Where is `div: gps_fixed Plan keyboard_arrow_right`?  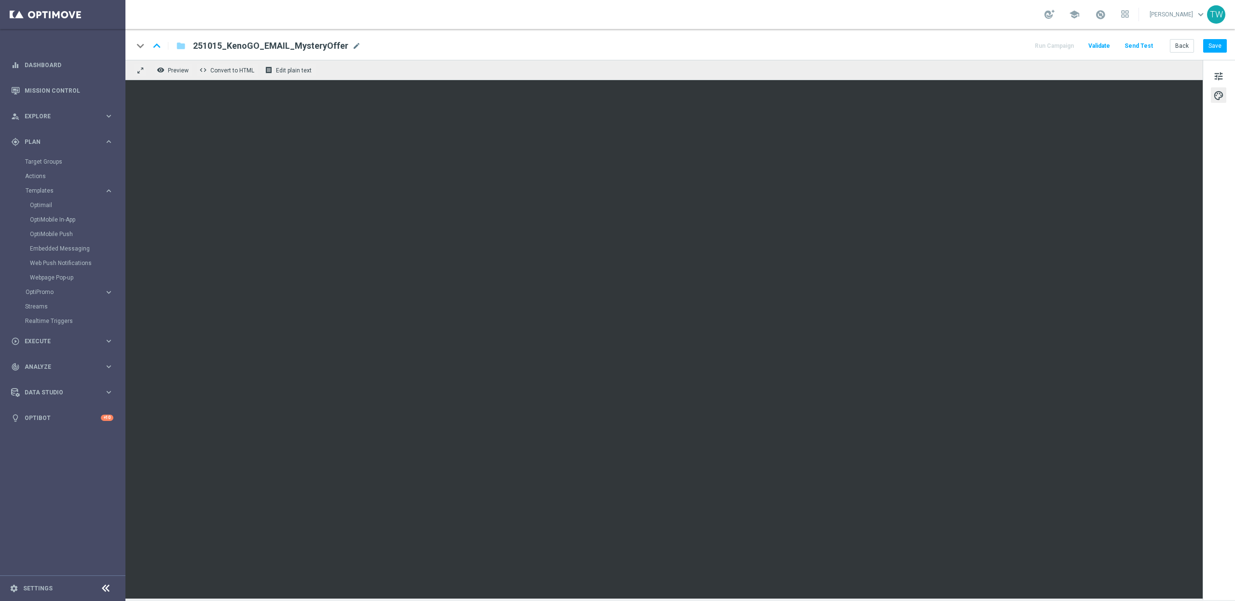
div: gps_fixed Plan keyboard_arrow_right is located at coordinates (62, 142).